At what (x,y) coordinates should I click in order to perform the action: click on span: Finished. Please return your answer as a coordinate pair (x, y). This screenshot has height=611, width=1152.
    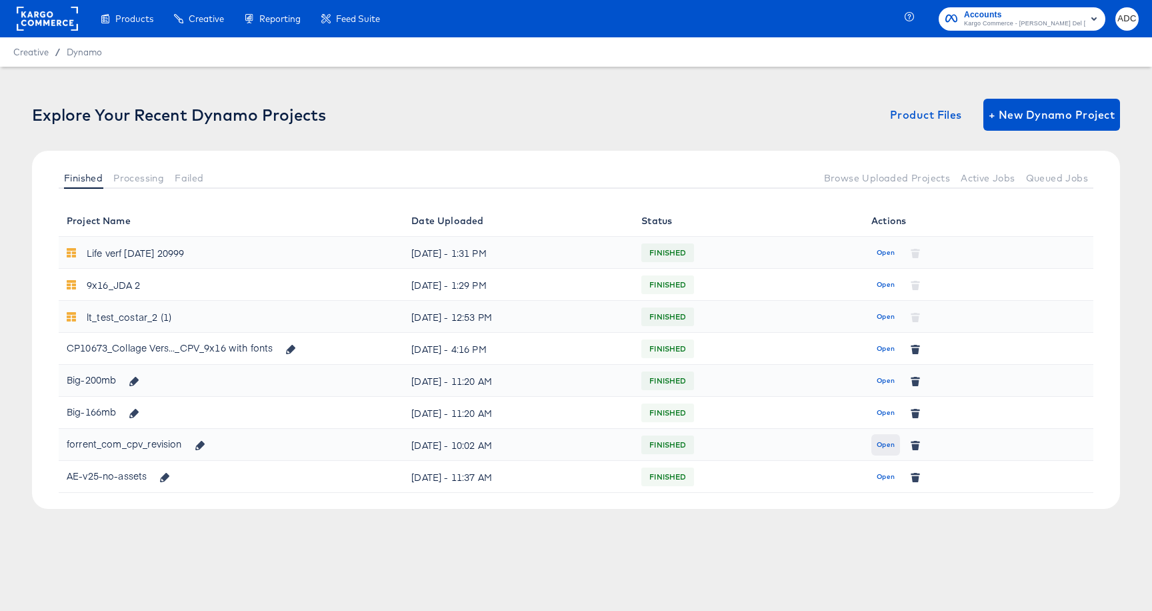
    Looking at the image, I should click on (83, 178).